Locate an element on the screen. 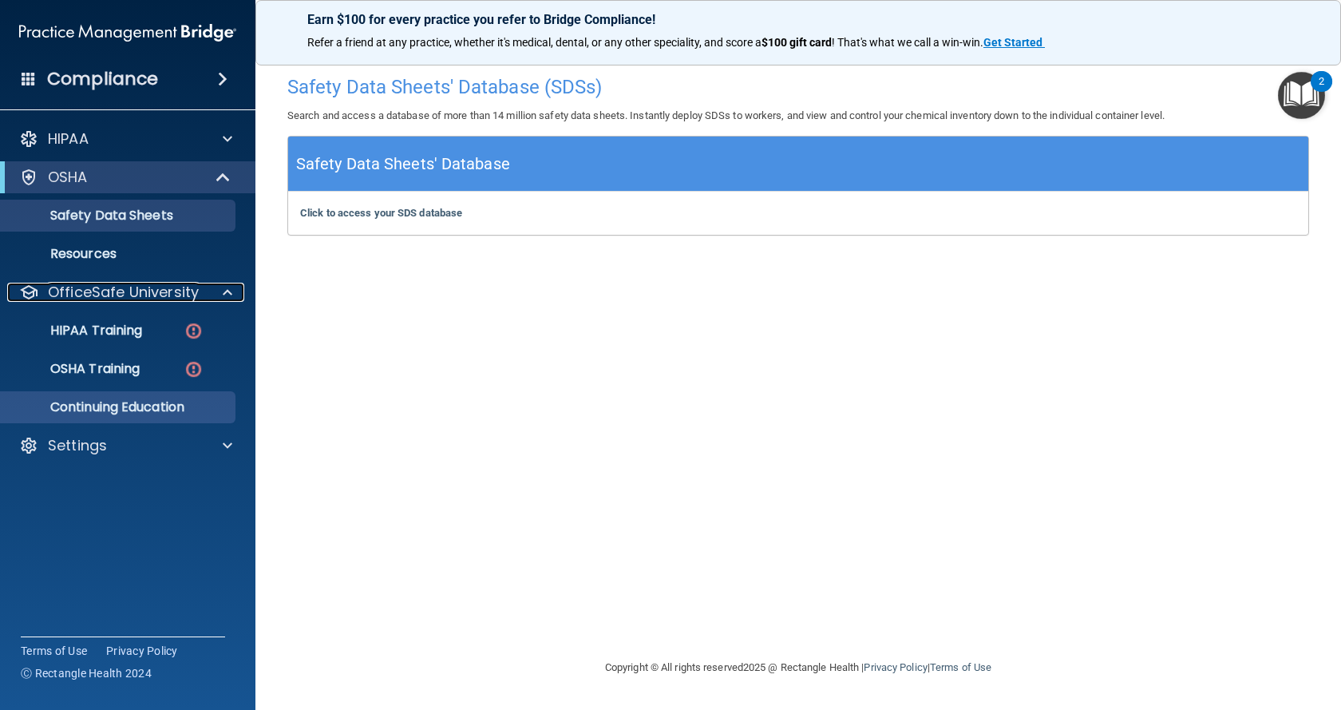  p: OfficeSafe University is located at coordinates (123, 292).